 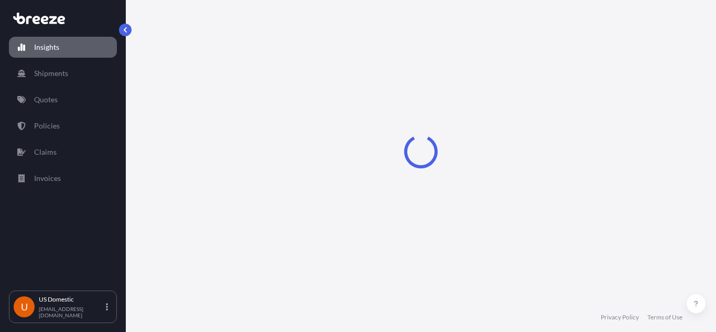 I want to click on span: U, so click(x=24, y=306).